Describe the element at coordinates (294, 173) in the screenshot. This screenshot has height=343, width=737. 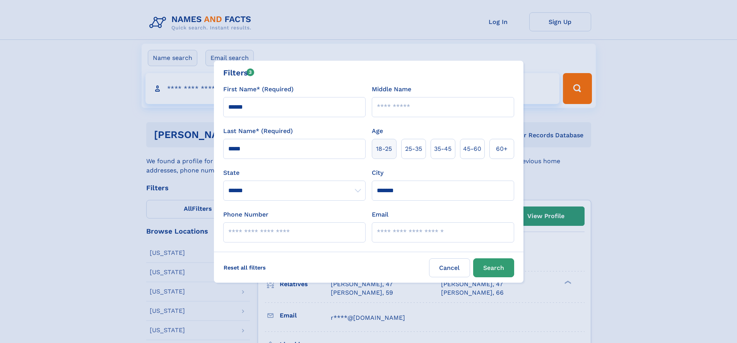
I see `label: State` at that location.